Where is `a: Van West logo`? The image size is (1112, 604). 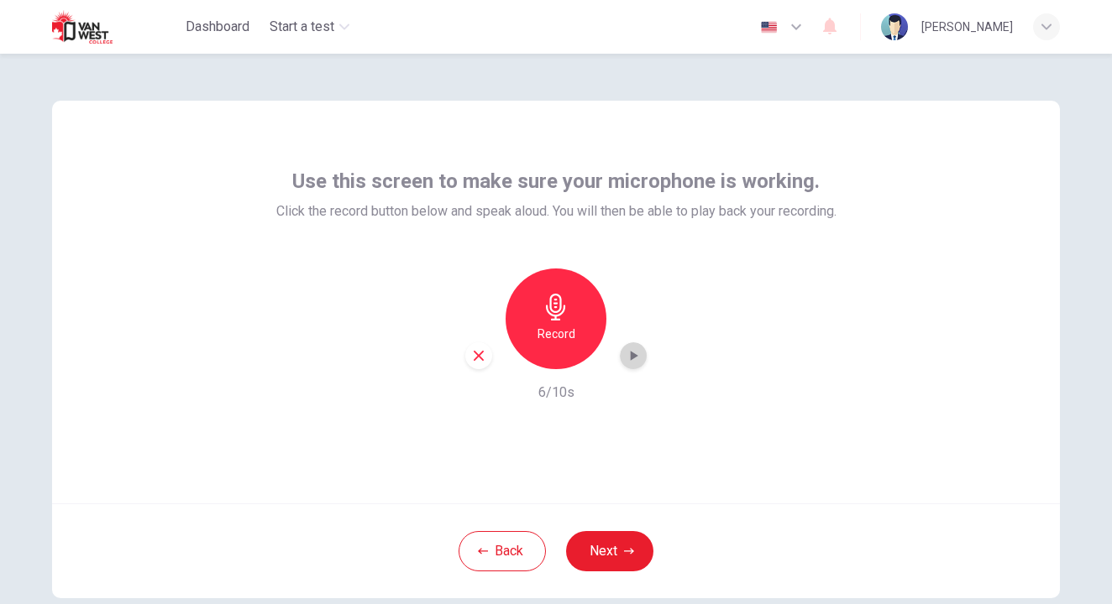
a: Van West logo is located at coordinates (115, 27).